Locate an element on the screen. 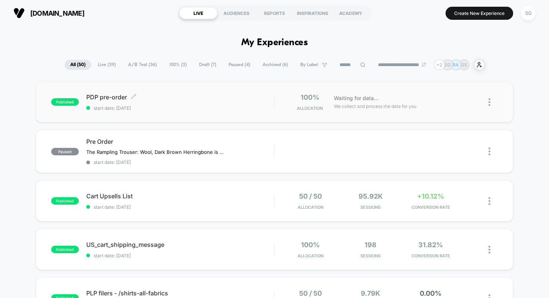 Image resolution: width=549 pixels, height=298 pixels. span: All ( 50 ) is located at coordinates (78, 65).